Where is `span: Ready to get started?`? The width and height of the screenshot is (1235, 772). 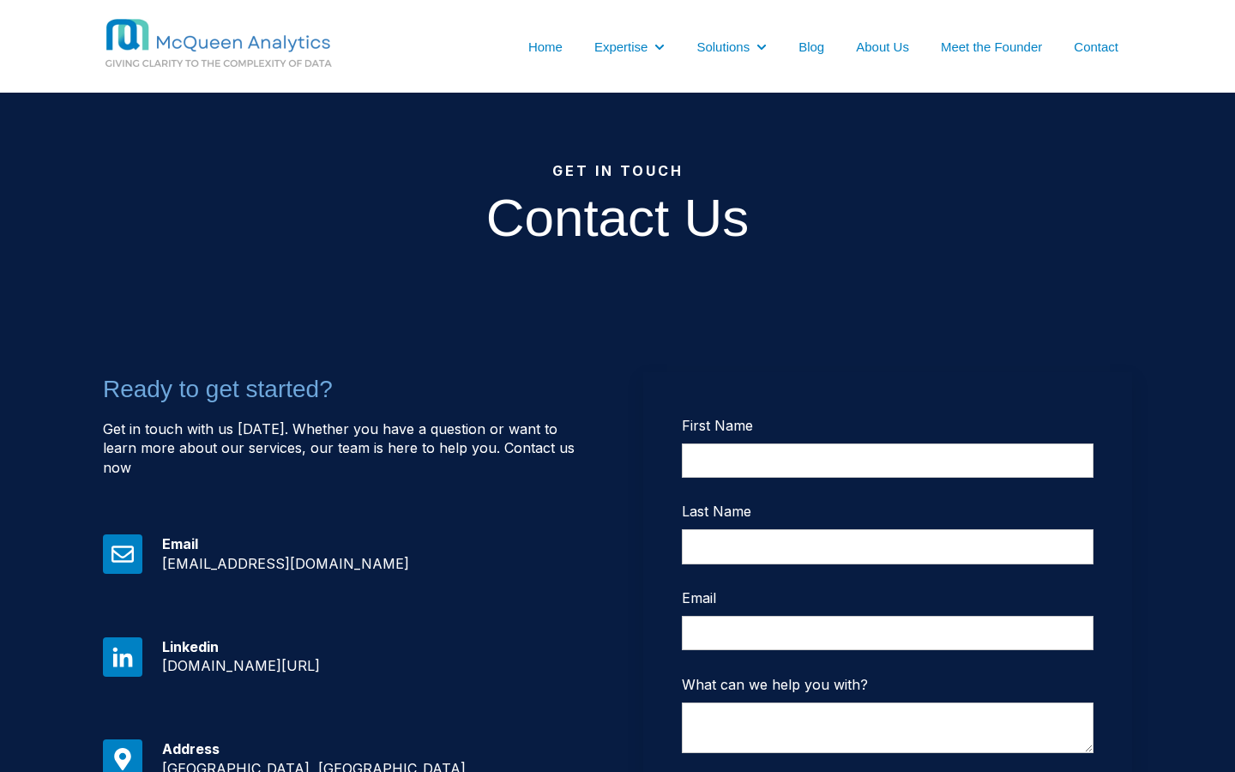 span: Ready to get started? is located at coordinates (218, 388).